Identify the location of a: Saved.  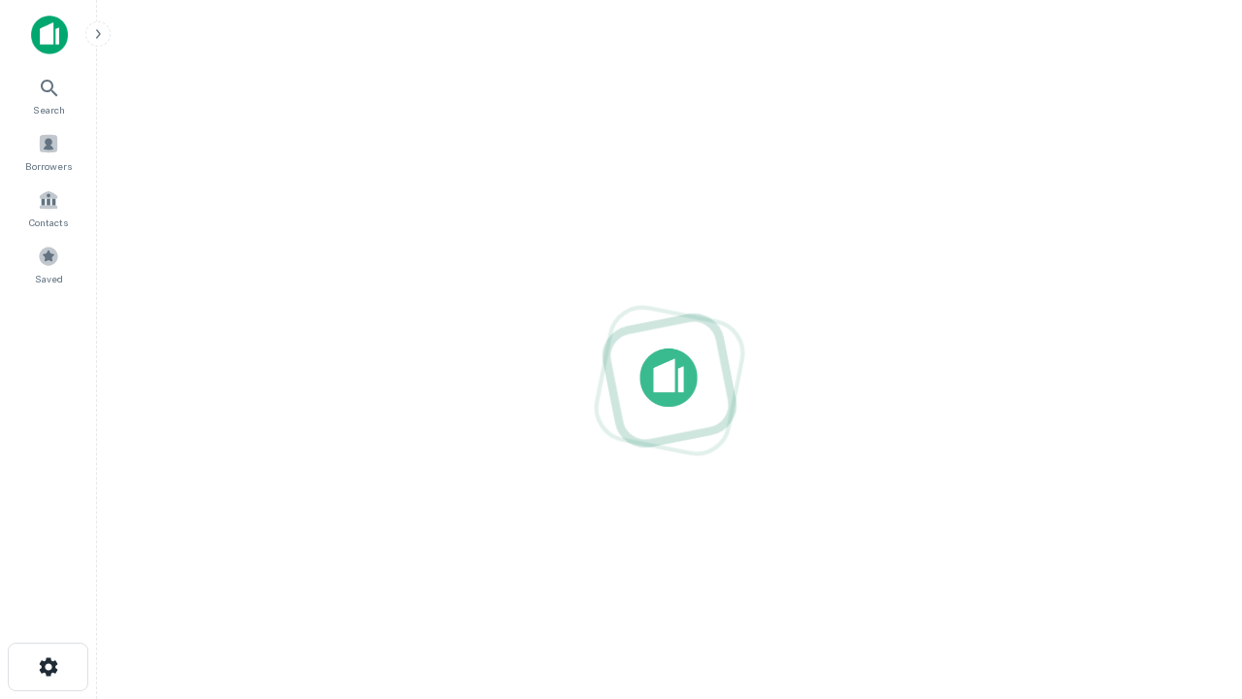
(49, 264).